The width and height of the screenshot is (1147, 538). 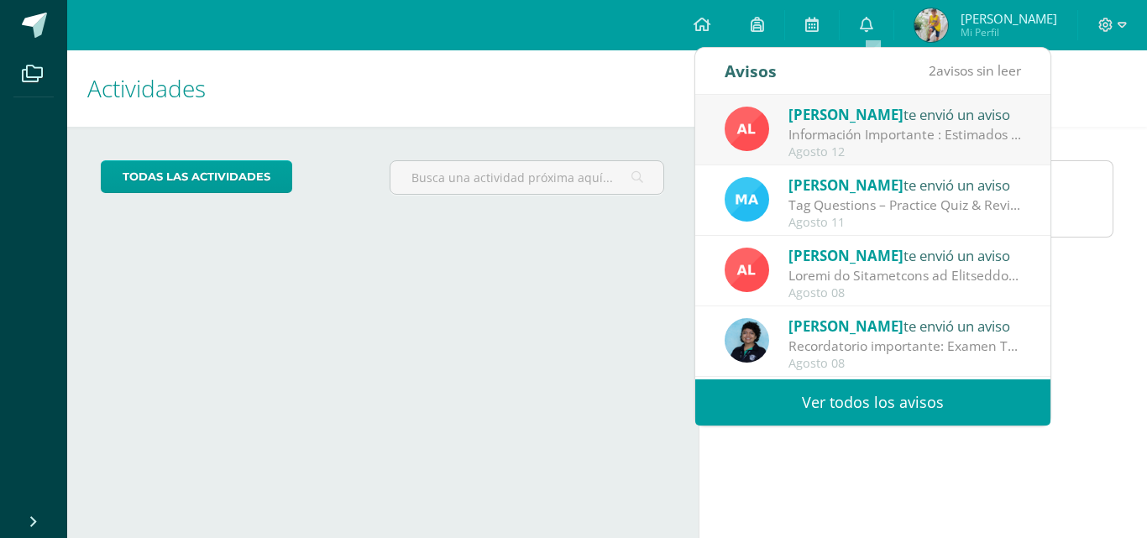 What do you see at coordinates (931, 25) in the screenshot?
I see `img: 626ebba35eea5d832b3e6fc8bbe675af.png` at bounding box center [931, 25].